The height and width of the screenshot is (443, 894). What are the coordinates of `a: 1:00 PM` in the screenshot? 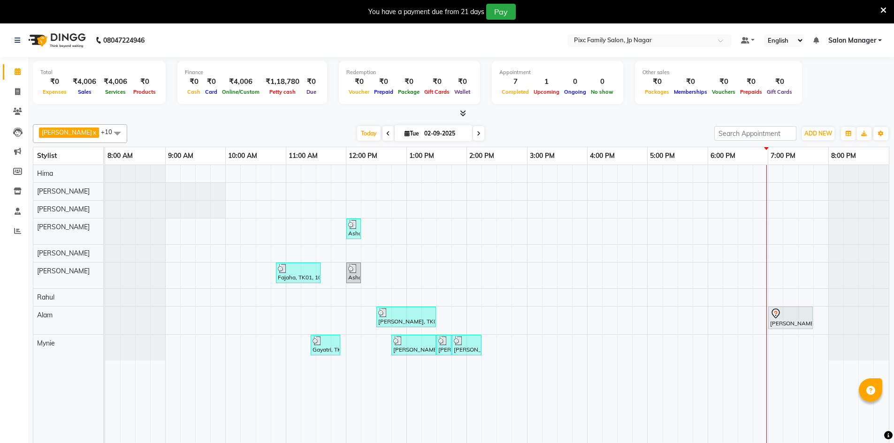 It's located at (421, 156).